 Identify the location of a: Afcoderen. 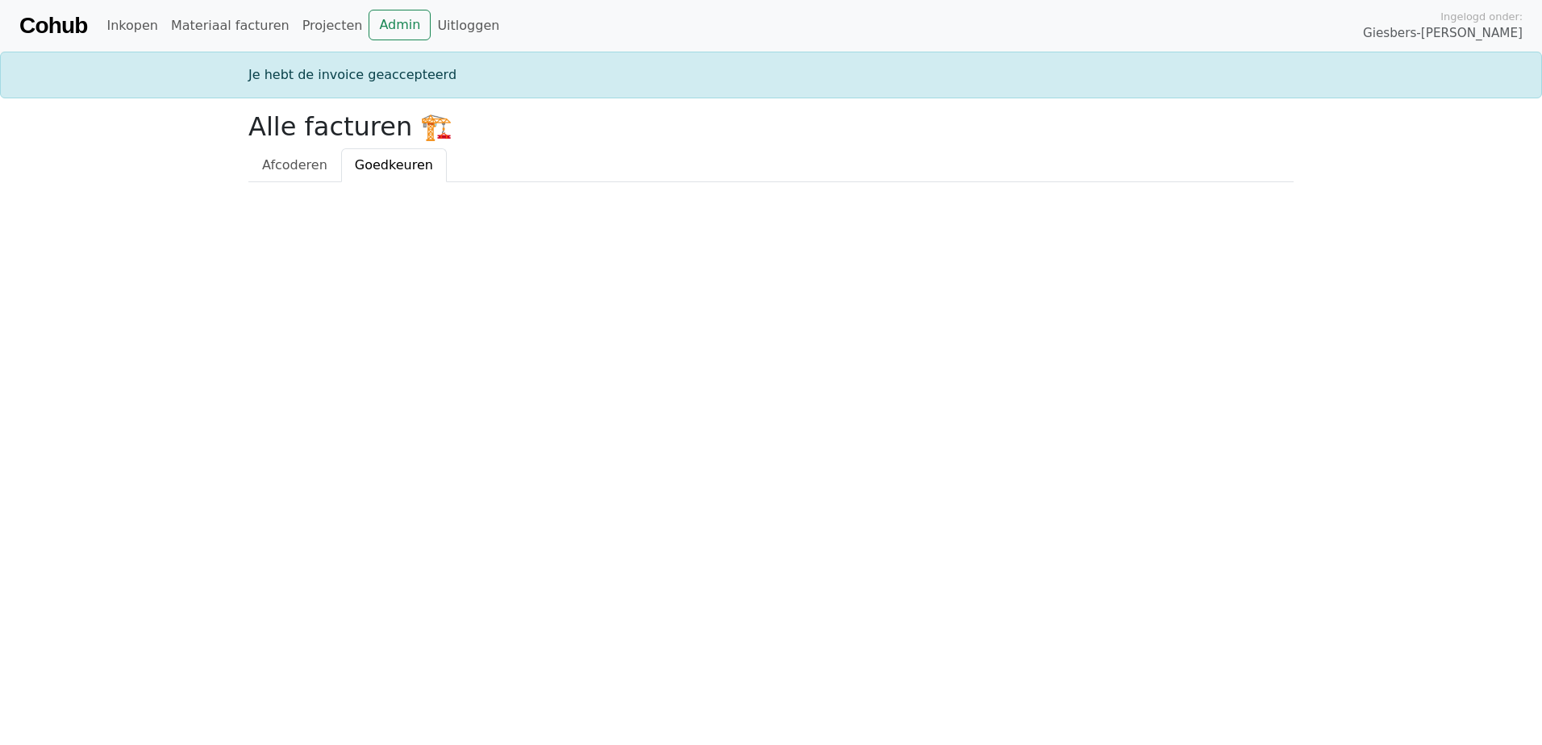
(294, 165).